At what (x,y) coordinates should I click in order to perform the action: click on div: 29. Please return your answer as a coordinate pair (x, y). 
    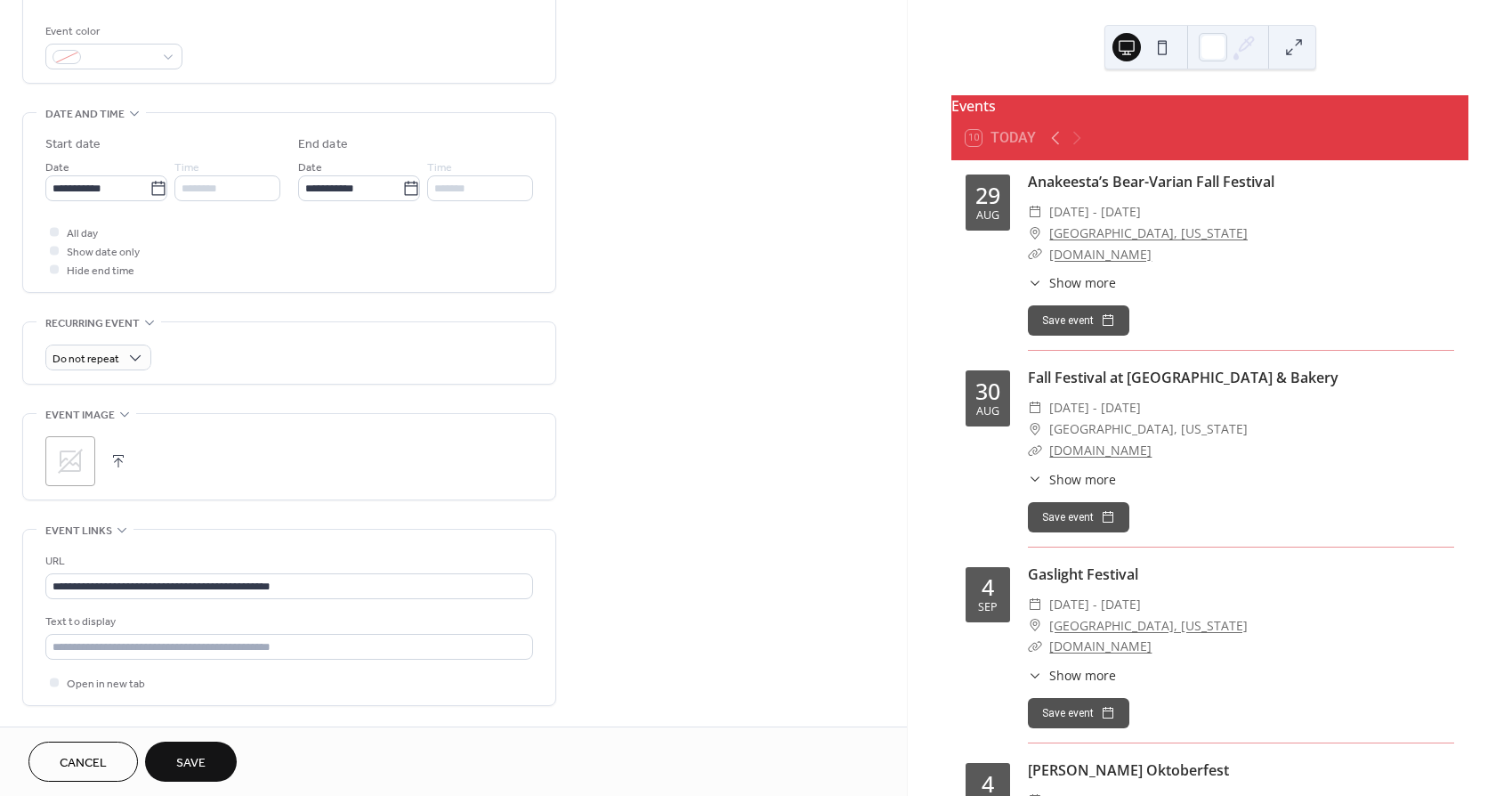
    Looking at the image, I should click on (988, 195).